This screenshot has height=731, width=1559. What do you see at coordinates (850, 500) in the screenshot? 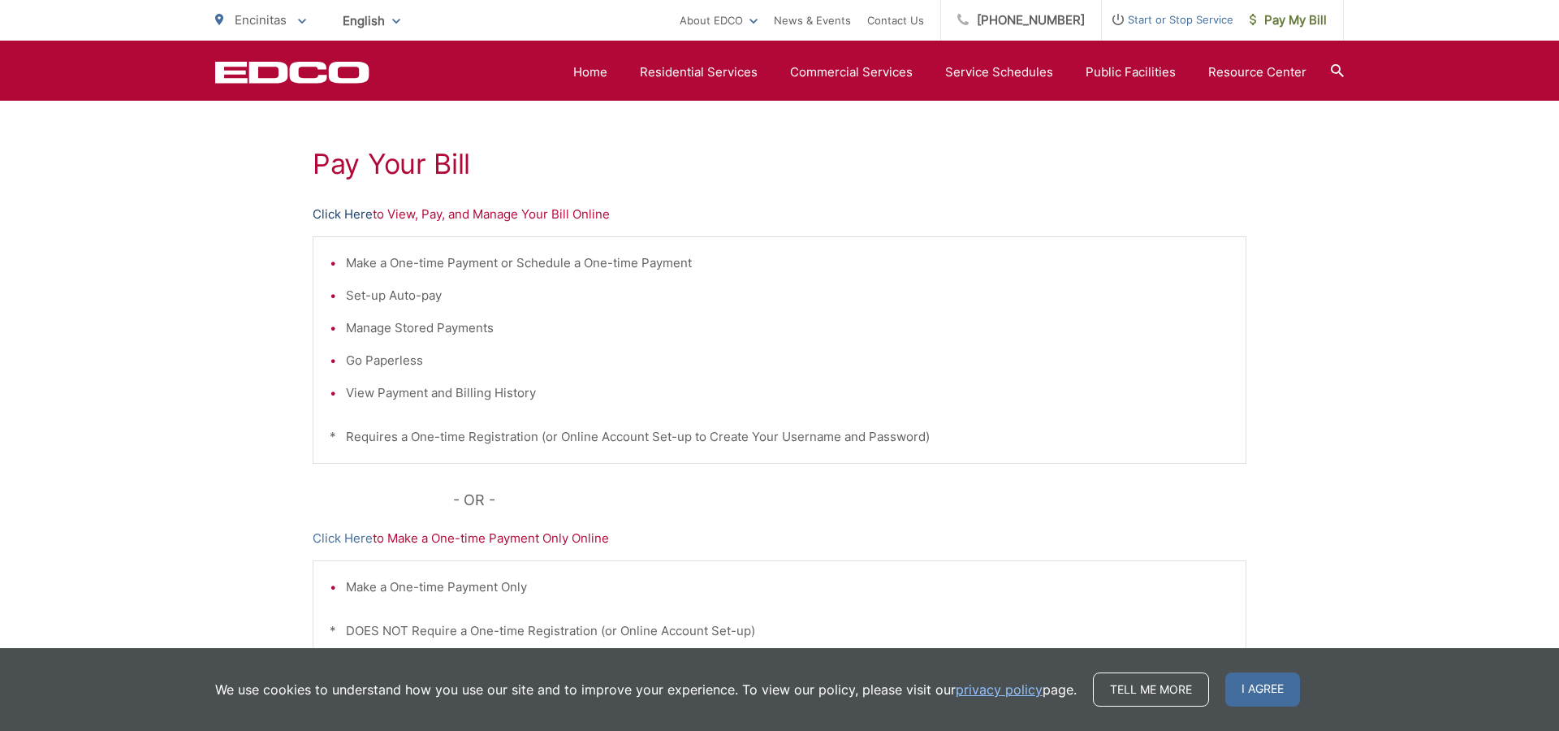
I see `p: - OR -` at bounding box center [850, 500].